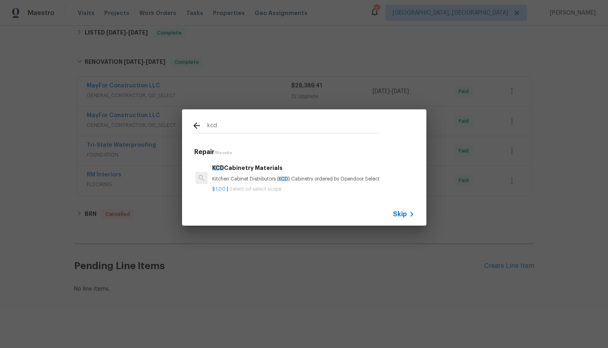  Describe the element at coordinates (313, 179) in the screenshot. I see `p: Kitchen Cabinet Distributors ( ) Cabinetry ordered by Opendoor Select` at that location.